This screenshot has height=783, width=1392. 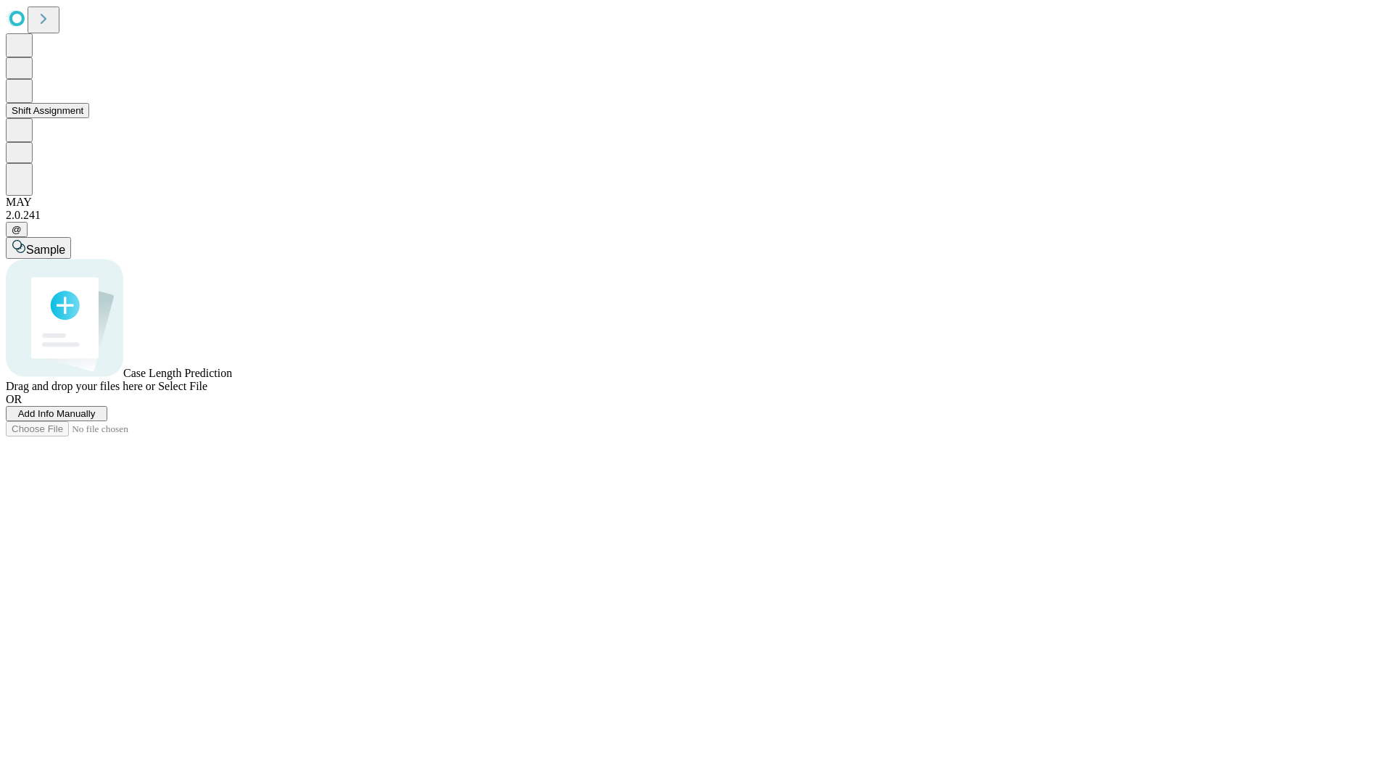 I want to click on span: OR, so click(x=14, y=399).